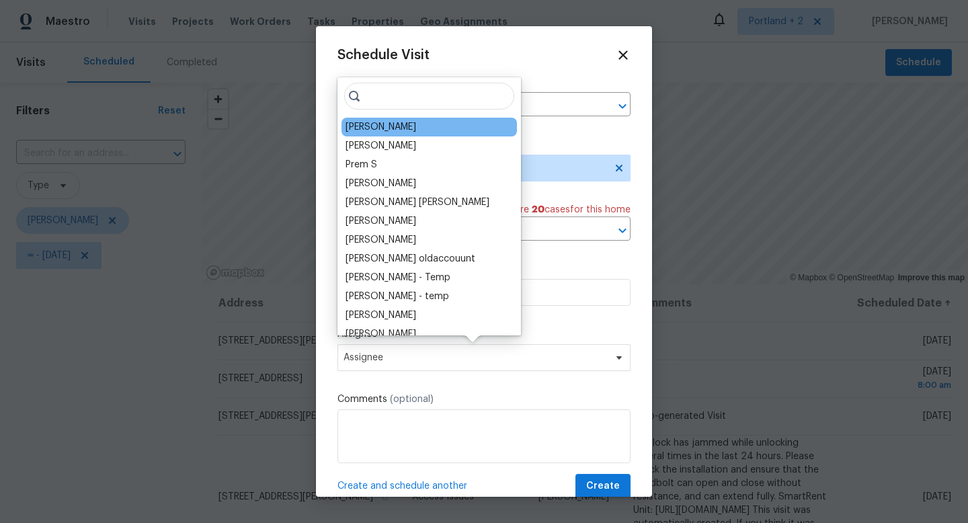 This screenshot has height=523, width=968. What do you see at coordinates (603, 486) in the screenshot?
I see `button: Create` at bounding box center [603, 486].